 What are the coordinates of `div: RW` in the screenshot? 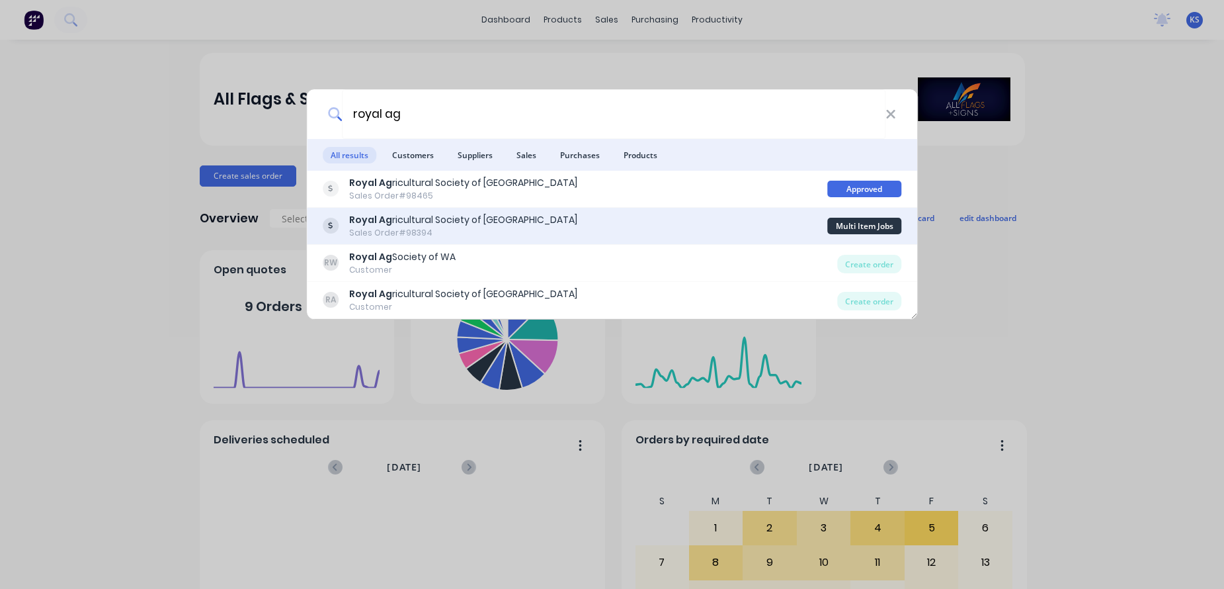 It's located at (331, 263).